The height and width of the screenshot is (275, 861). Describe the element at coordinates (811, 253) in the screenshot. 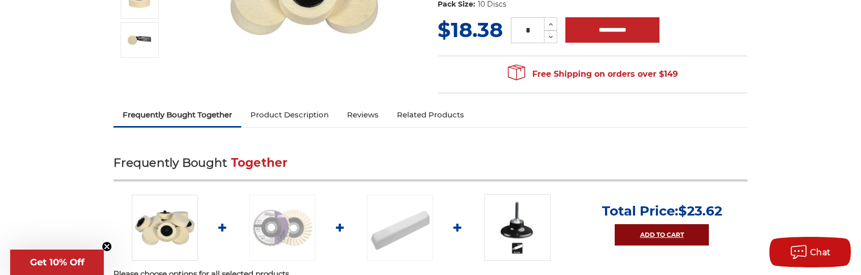

I see `button: Chat` at that location.